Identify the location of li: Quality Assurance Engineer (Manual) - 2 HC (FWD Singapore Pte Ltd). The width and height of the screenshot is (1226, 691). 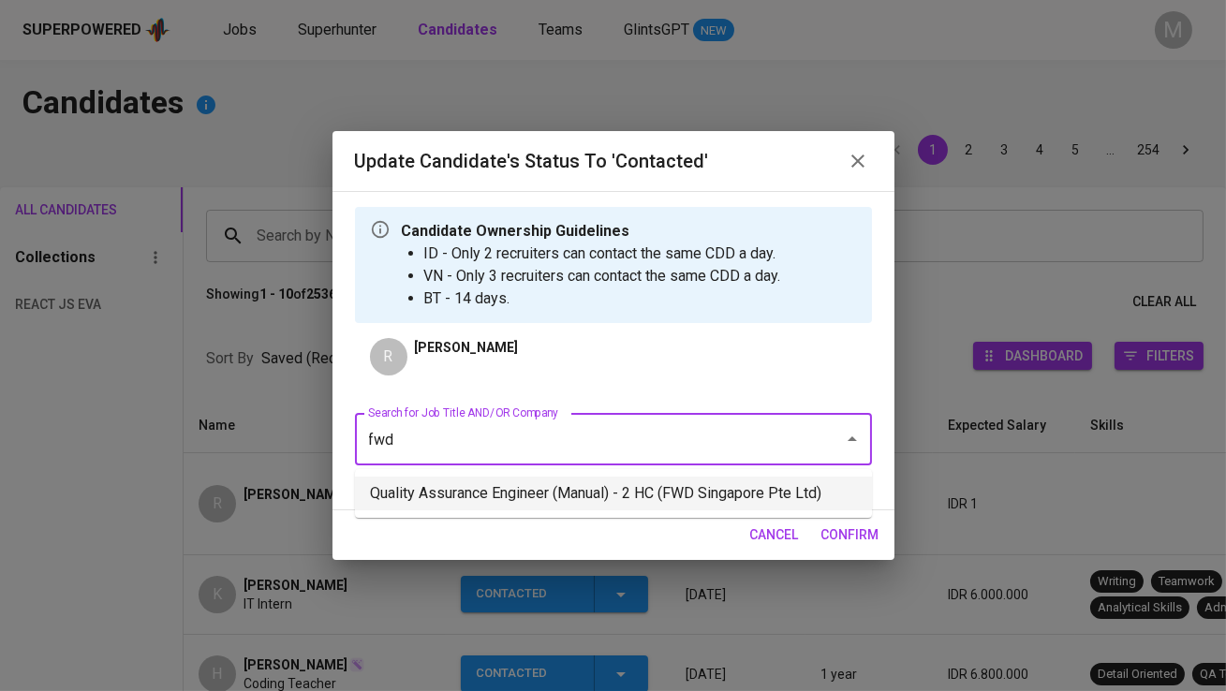
(614, 494).